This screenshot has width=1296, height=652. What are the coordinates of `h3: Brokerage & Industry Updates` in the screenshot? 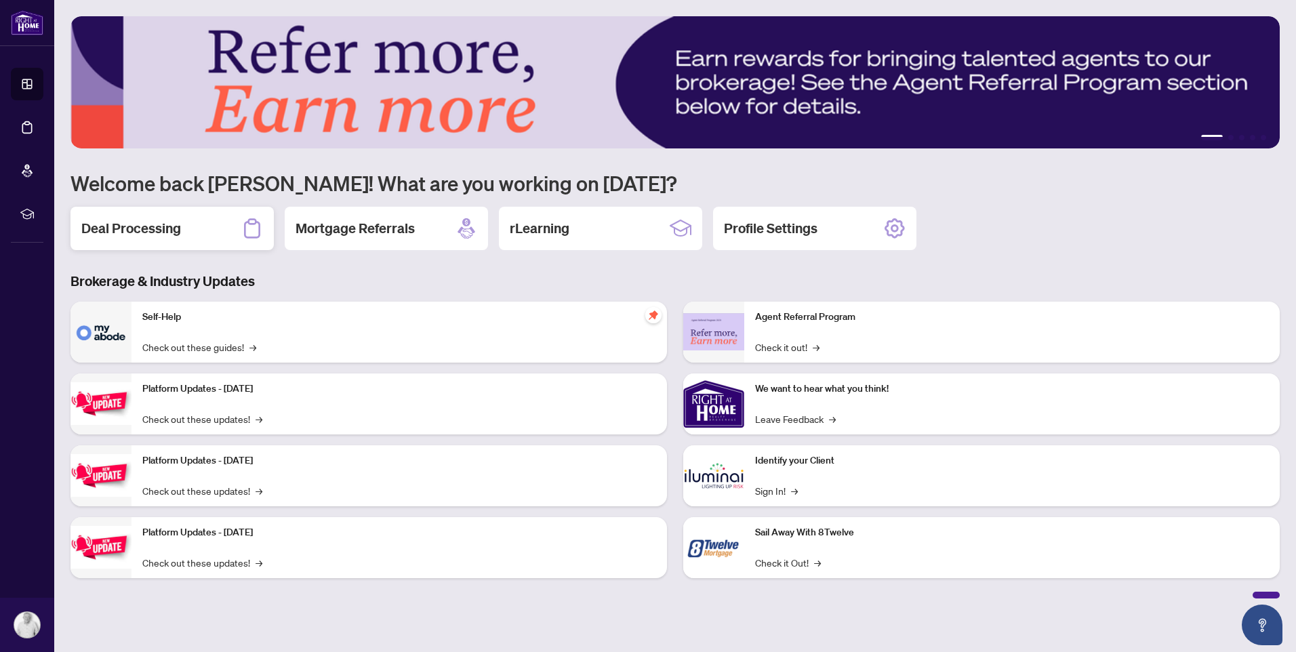 It's located at (675, 281).